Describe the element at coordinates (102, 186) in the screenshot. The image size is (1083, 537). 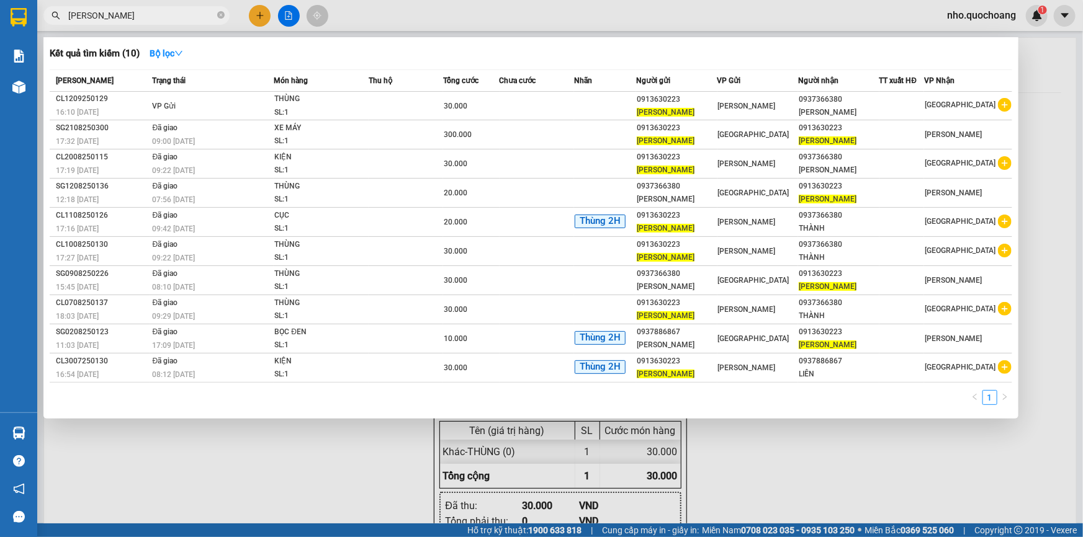
I see `div: SG1208250136` at that location.